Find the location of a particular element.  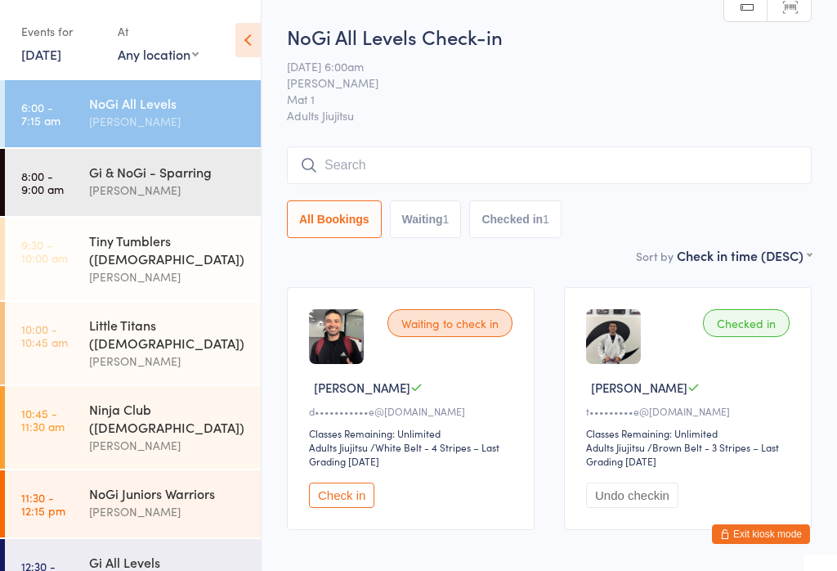

span: Mat 1 is located at coordinates (536, 99).